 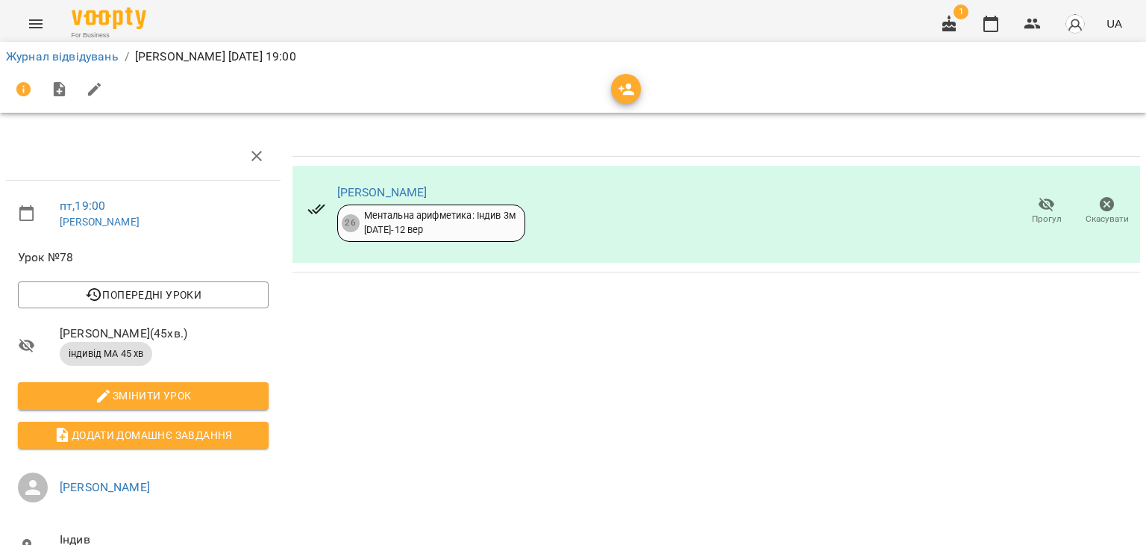 What do you see at coordinates (143, 257) in the screenshot?
I see `span: Урок №78` at bounding box center [143, 257].